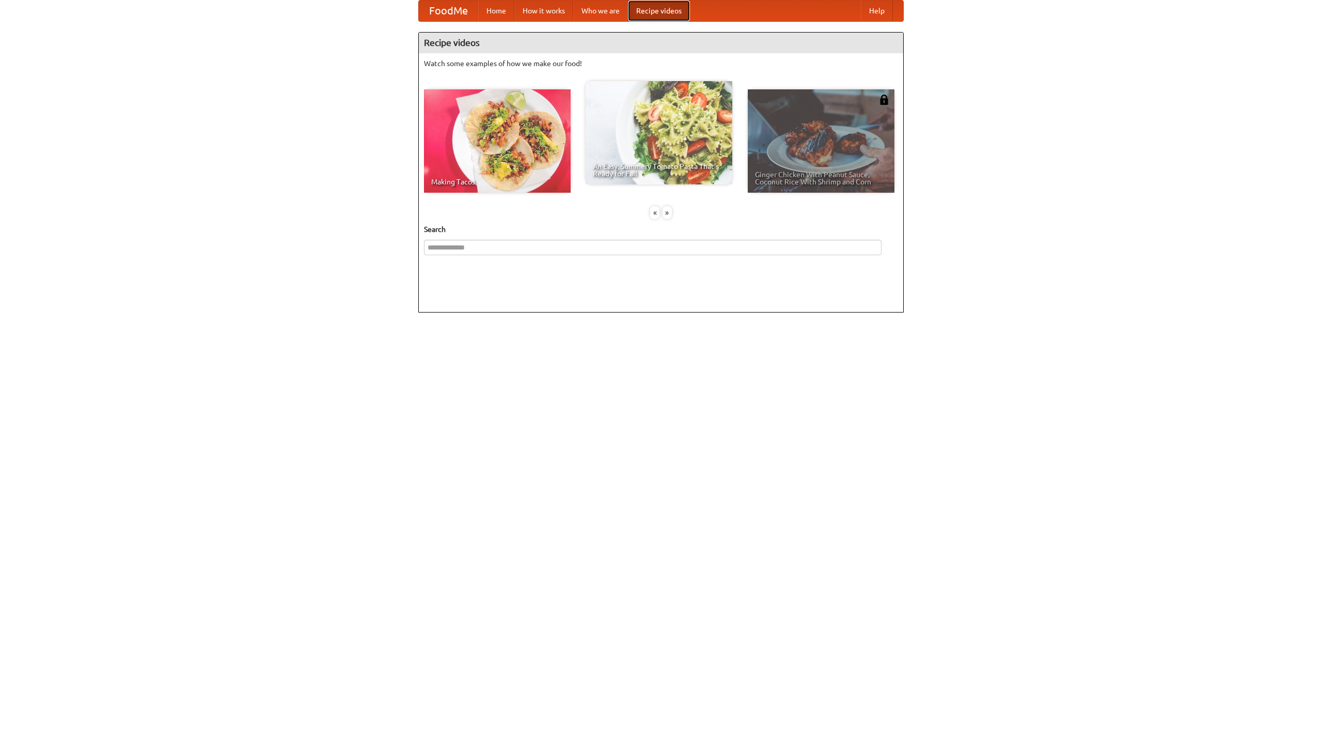  Describe the element at coordinates (661, 43) in the screenshot. I see `h4: Recipe videos` at that location.